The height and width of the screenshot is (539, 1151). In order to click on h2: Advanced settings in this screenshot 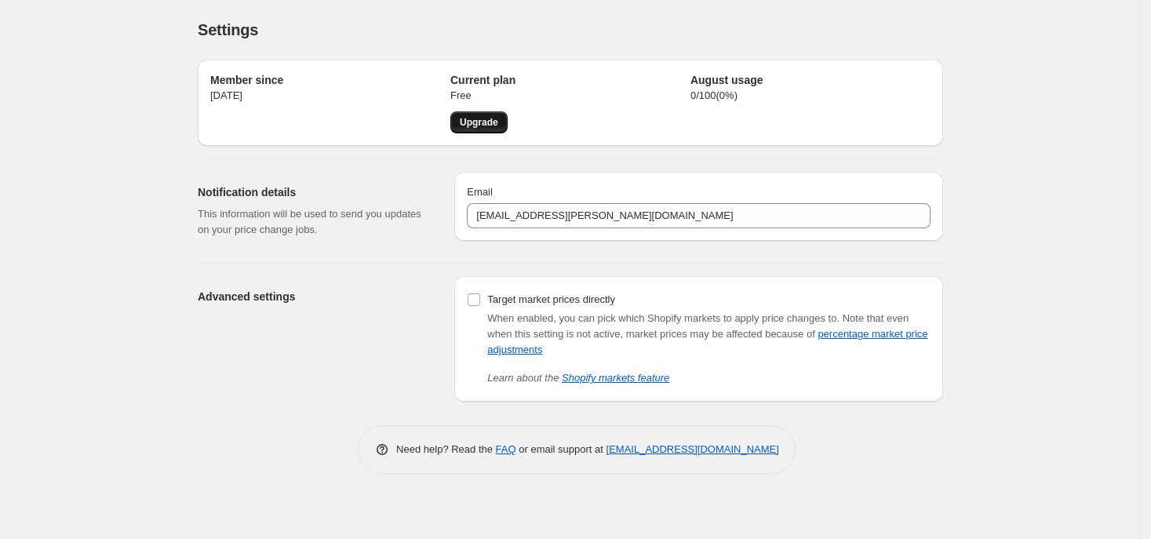, I will do `click(313, 297)`.